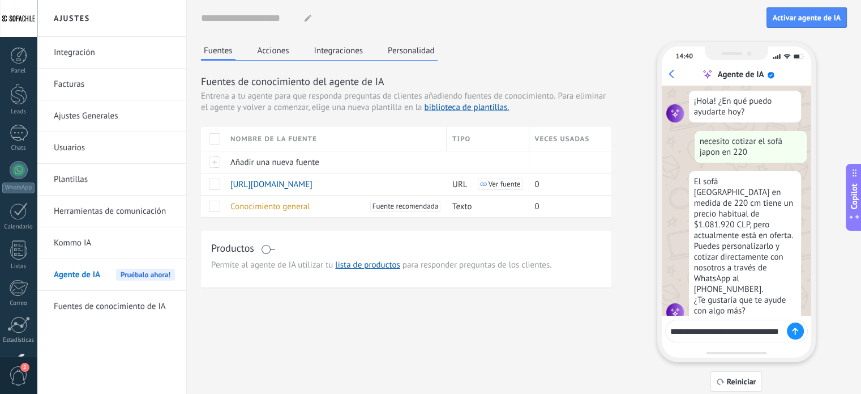 The image size is (861, 394). What do you see at coordinates (467, 107) in the screenshot?
I see `a: biblioteca de plantillas.` at bounding box center [467, 107].